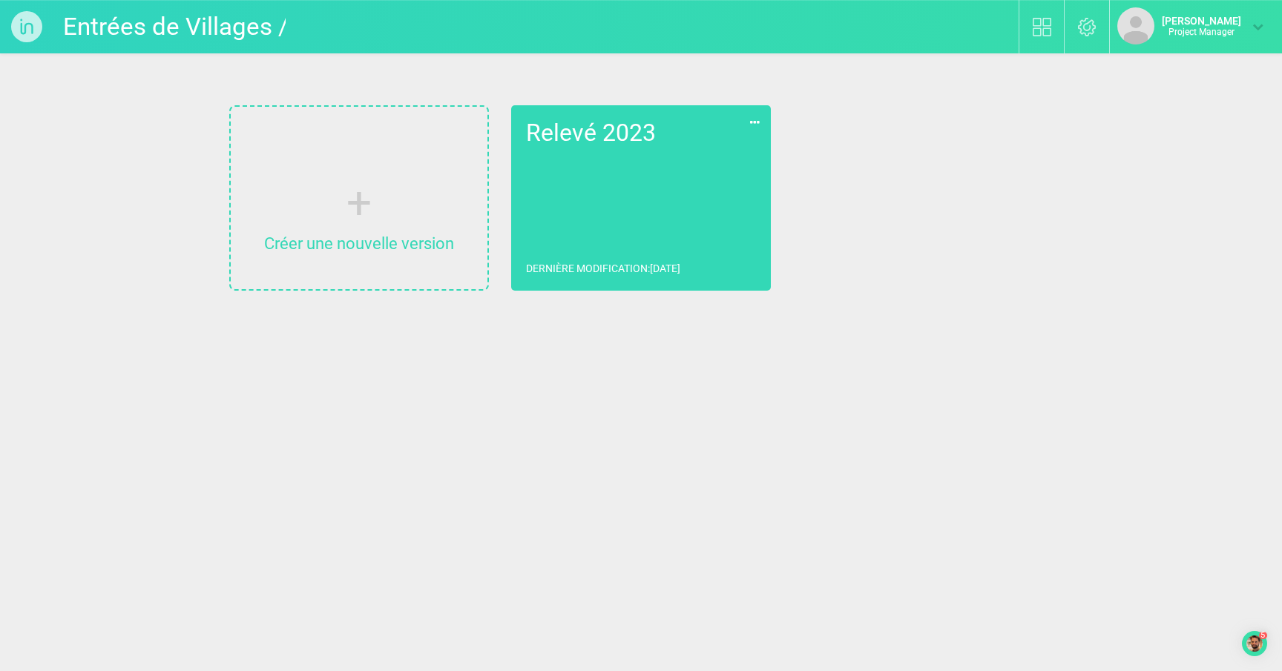 The image size is (1282, 671). Describe the element at coordinates (641, 133) in the screenshot. I see `h2: Relevé 2023` at that location.